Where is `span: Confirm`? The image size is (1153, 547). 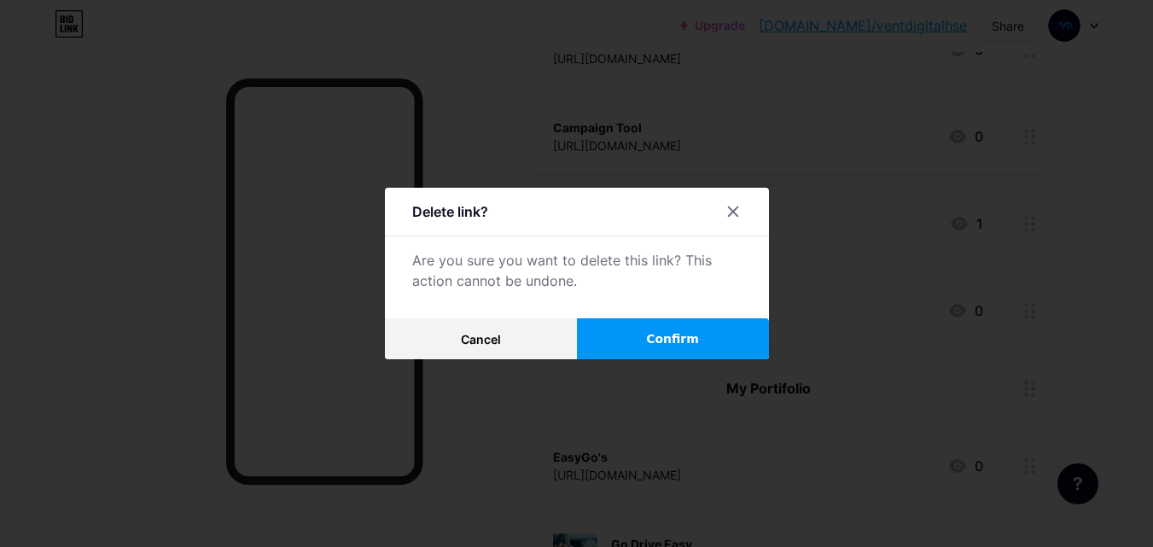
span: Confirm is located at coordinates (673, 339).